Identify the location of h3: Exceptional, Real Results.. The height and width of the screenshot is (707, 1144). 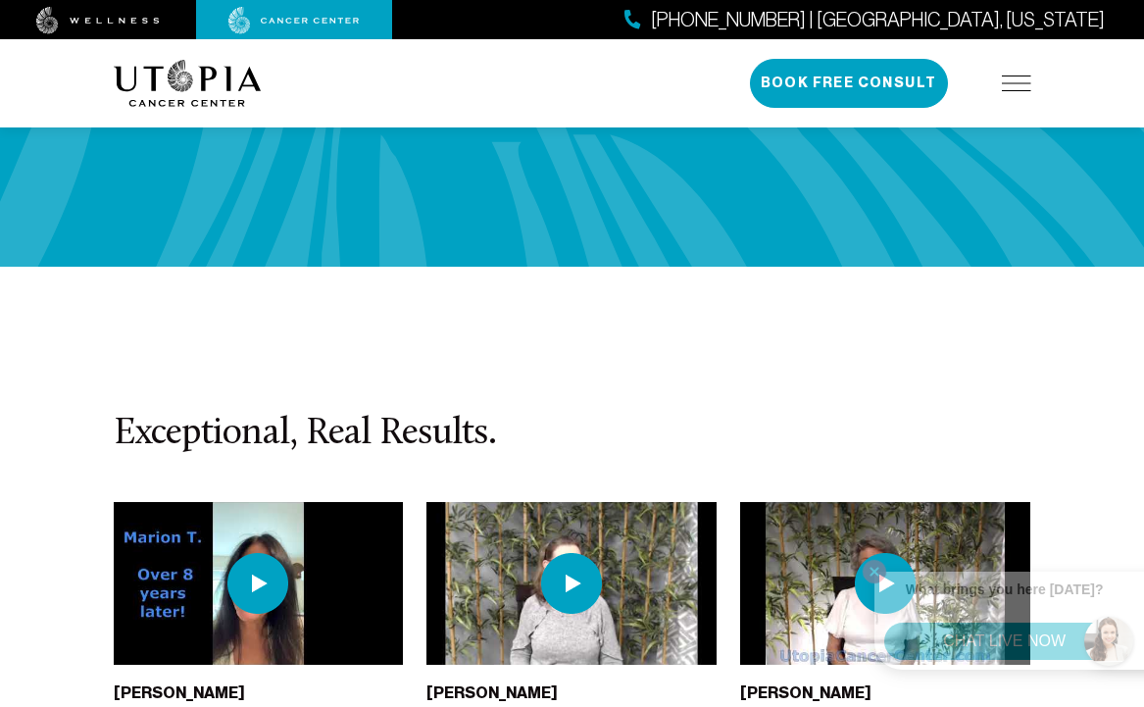
(573, 434).